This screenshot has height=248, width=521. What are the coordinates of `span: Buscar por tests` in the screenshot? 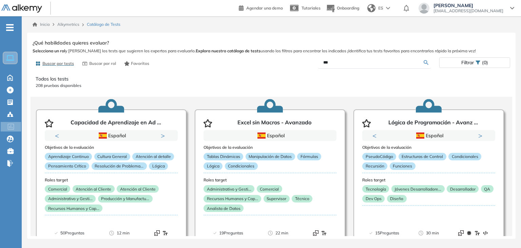 It's located at (58, 63).